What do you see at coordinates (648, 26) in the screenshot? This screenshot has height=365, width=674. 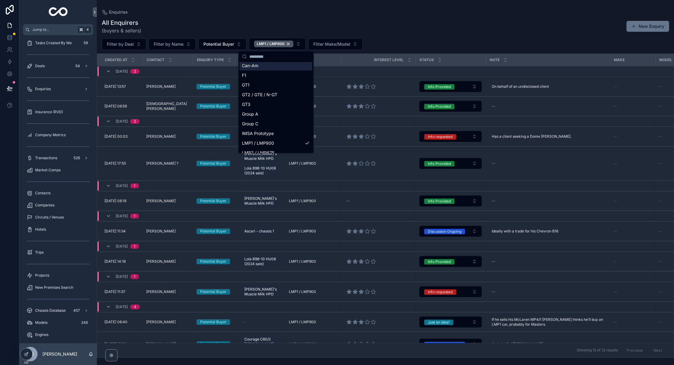 I see `button: New Enquiry` at bounding box center [648, 26].